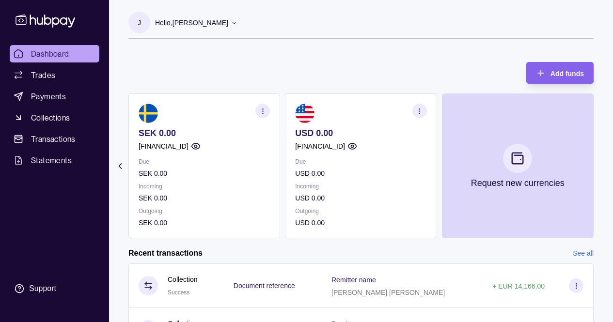  What do you see at coordinates (178, 293) in the screenshot?
I see `span: Success` at bounding box center [178, 293].